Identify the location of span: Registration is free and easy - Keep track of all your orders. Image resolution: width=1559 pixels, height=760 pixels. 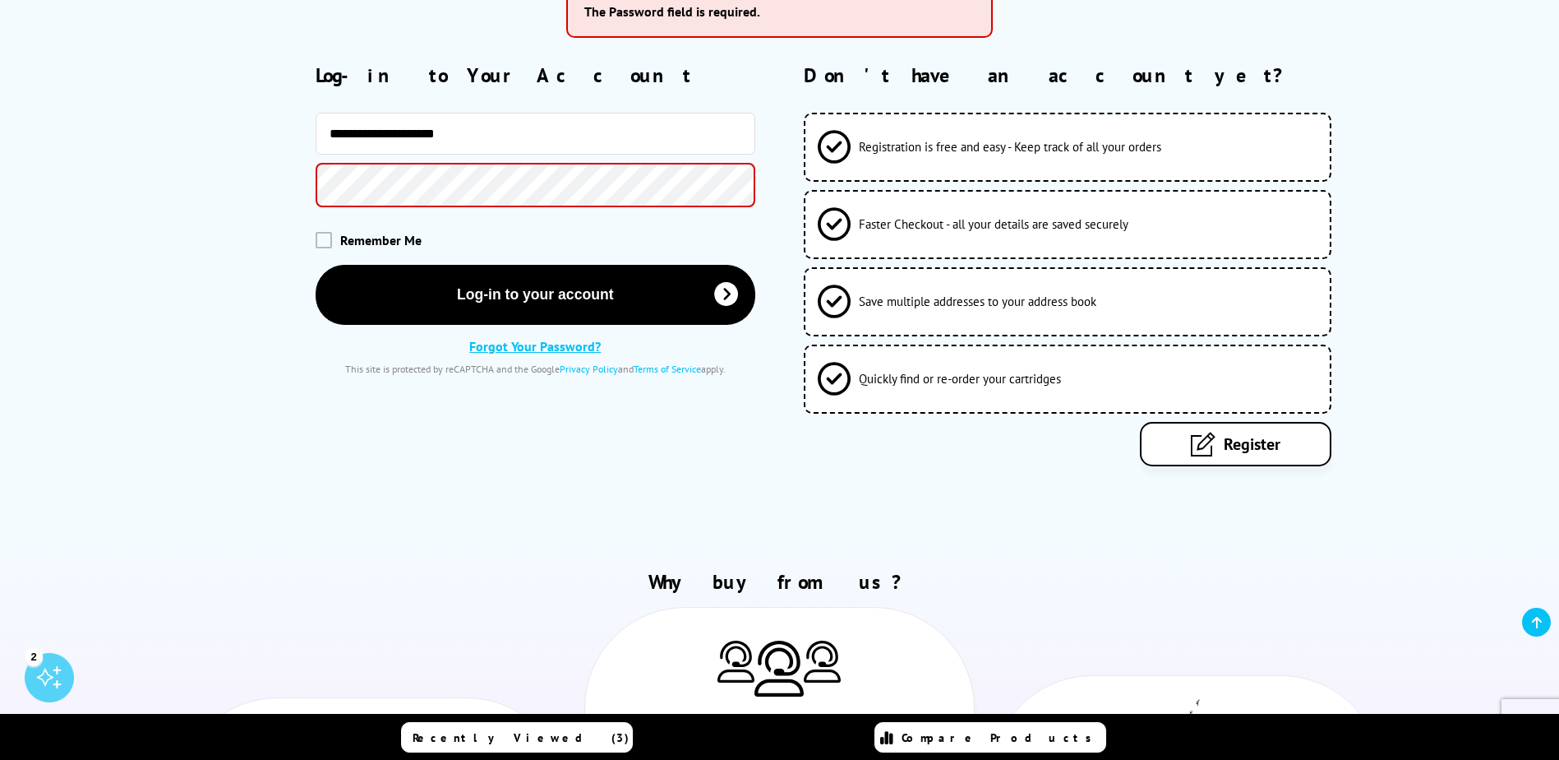
(1010, 146).